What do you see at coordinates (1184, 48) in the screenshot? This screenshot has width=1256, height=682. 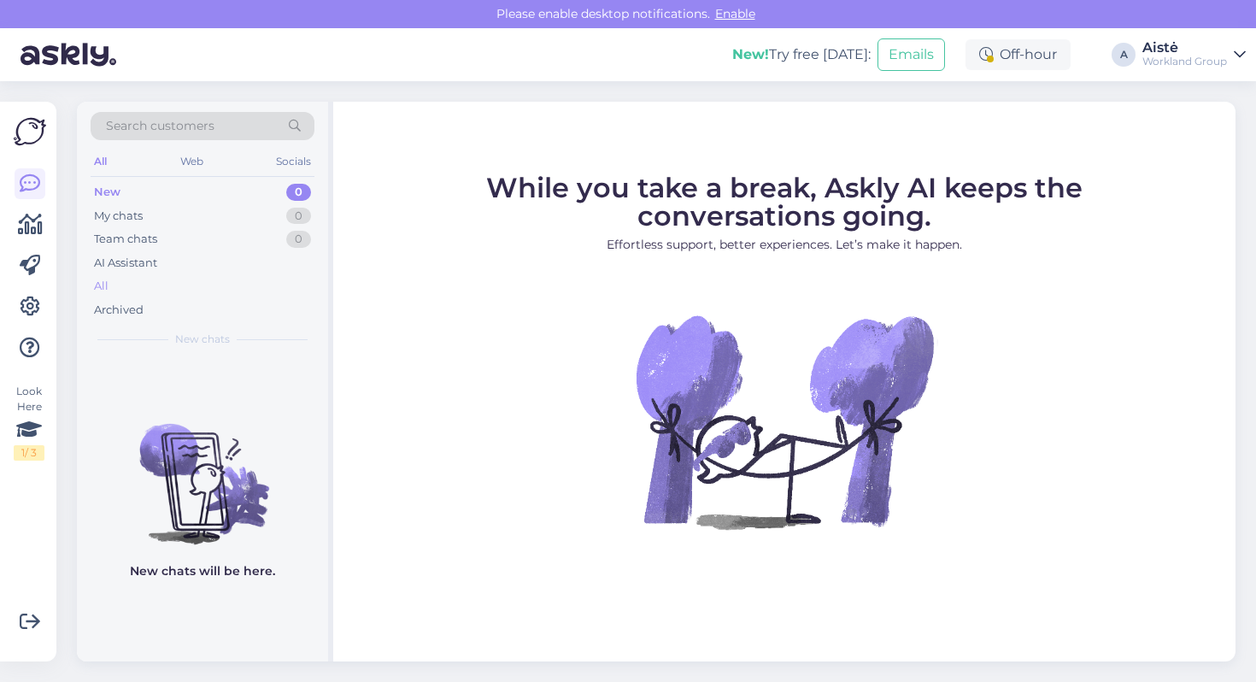 I see `div: Aistė` at bounding box center [1184, 48].